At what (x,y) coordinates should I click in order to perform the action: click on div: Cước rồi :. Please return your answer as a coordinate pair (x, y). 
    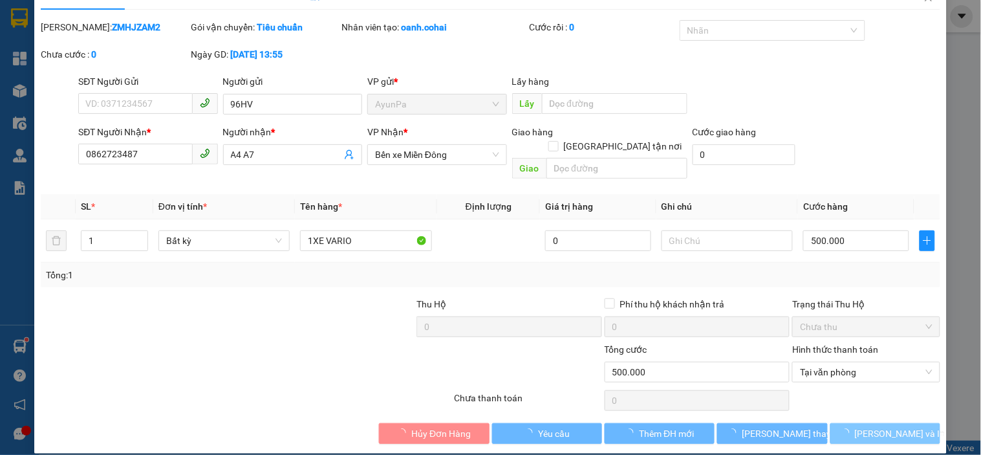
    Looking at the image, I should click on (603, 27).